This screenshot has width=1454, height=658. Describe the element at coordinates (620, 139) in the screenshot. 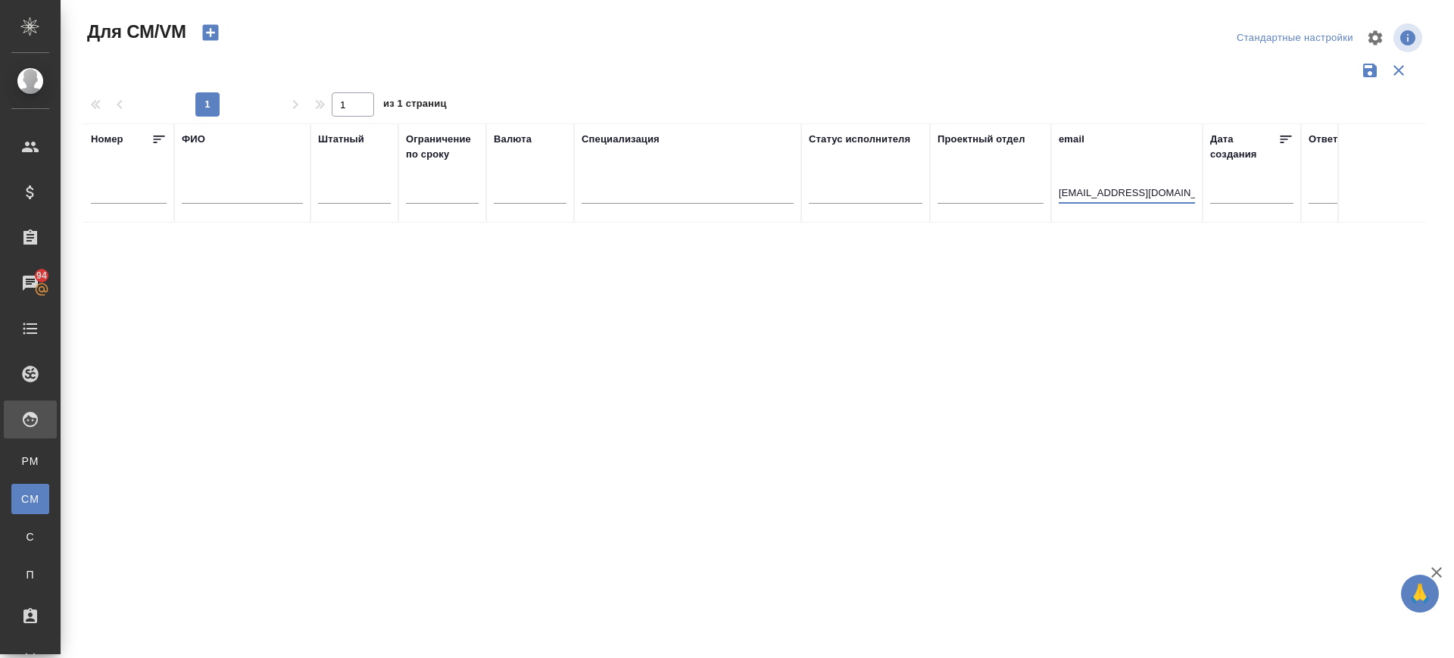

I see `div: Специализация` at that location.